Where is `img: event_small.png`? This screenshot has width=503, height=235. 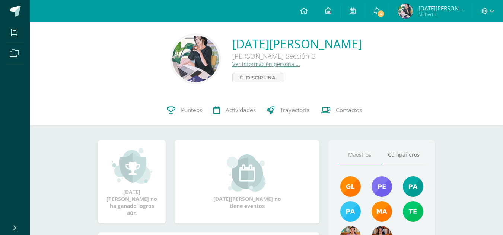 img: event_small.png is located at coordinates (247, 173).